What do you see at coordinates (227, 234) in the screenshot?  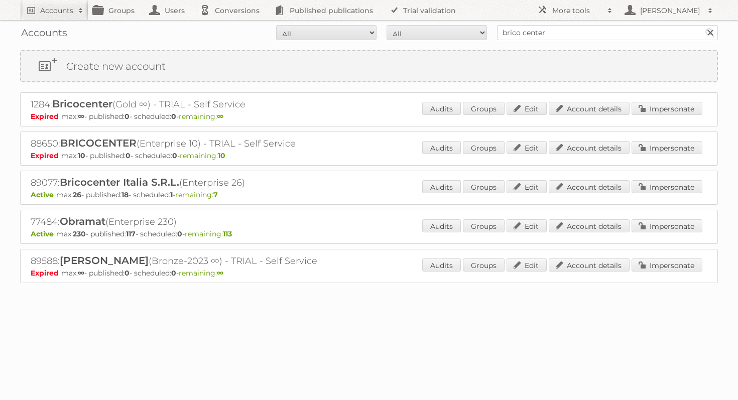 I see `strong: 113` at bounding box center [227, 234].